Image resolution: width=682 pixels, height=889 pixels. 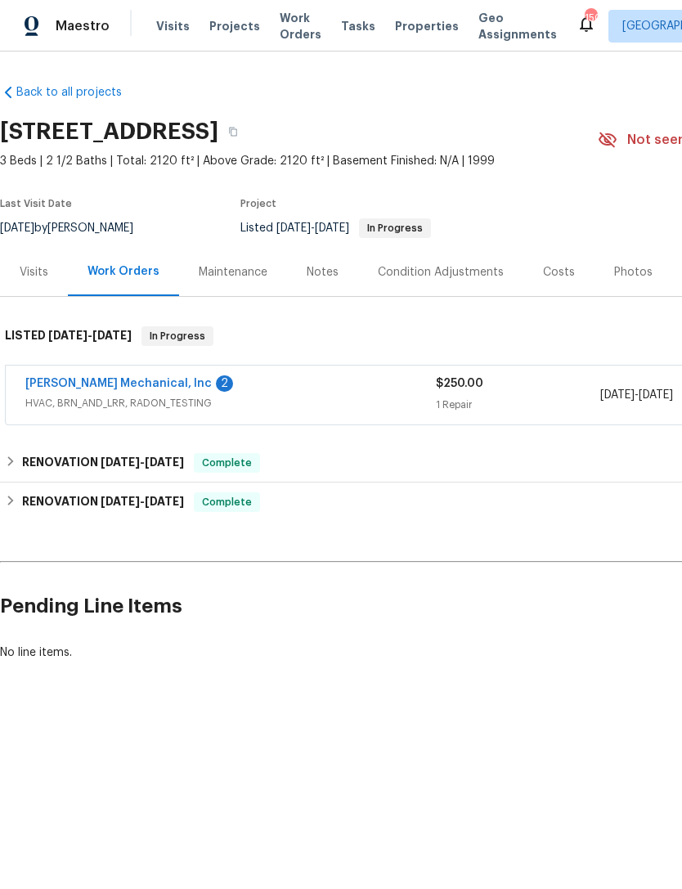 What do you see at coordinates (459, 383) in the screenshot?
I see `span: $250.00` at bounding box center [459, 383].